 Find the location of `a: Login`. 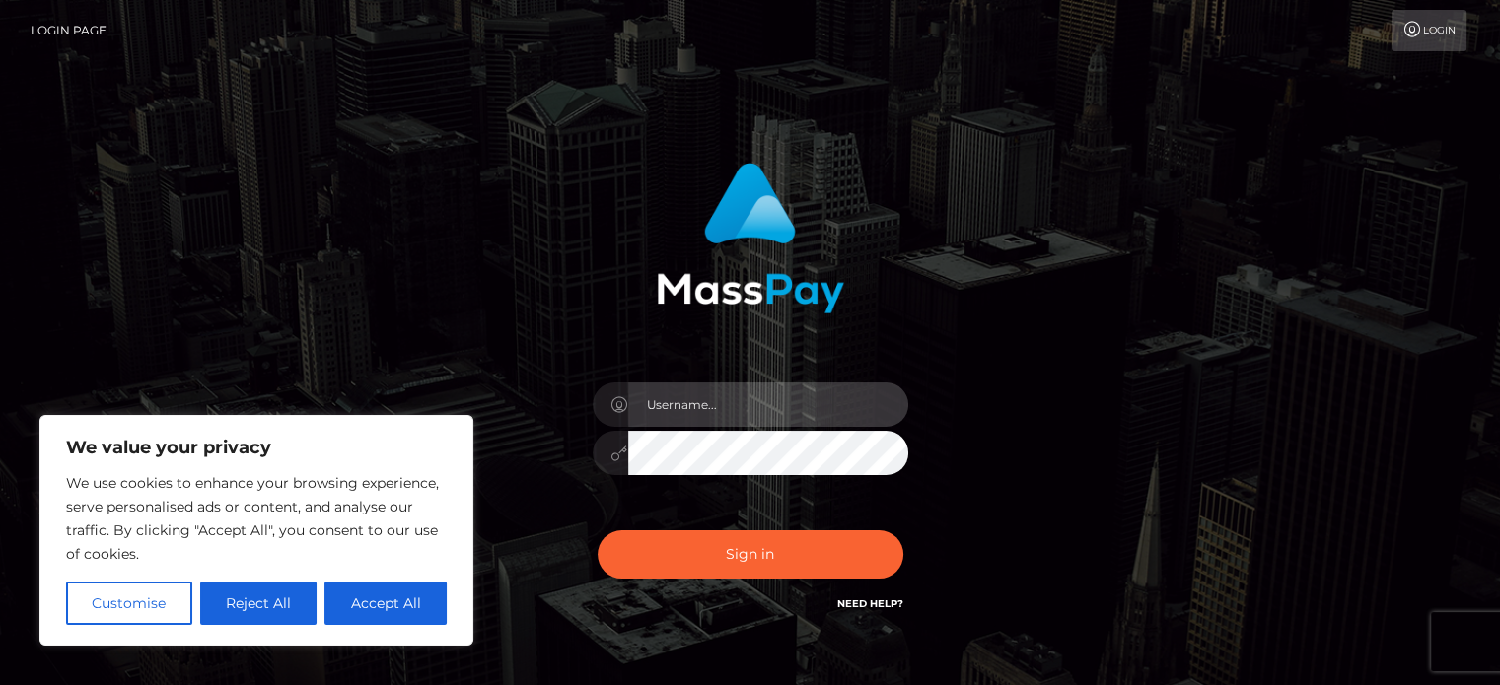

a: Login is located at coordinates (1429, 31).